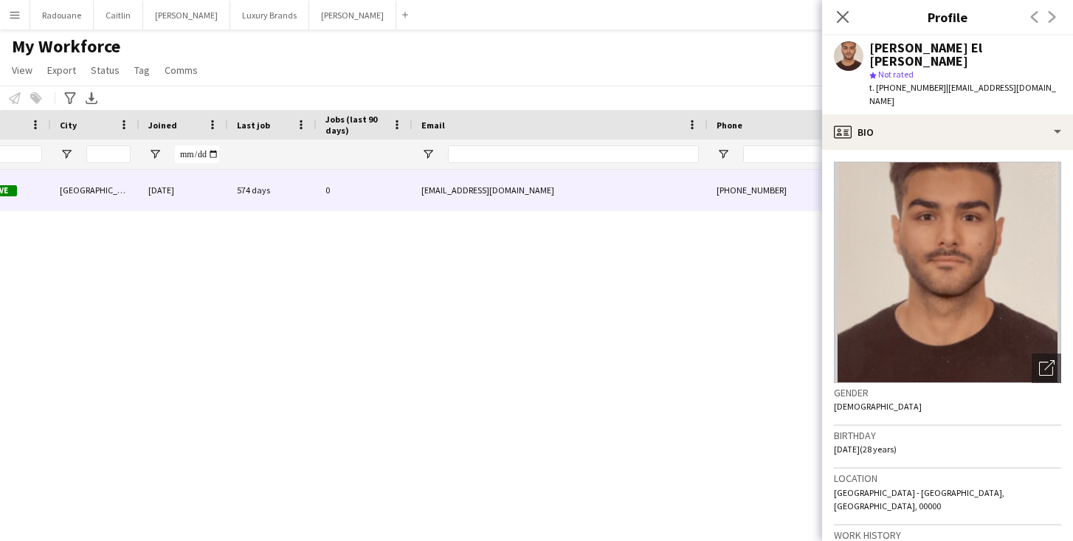 The height and width of the screenshot is (541, 1073). I want to click on span: Phone, so click(729, 125).